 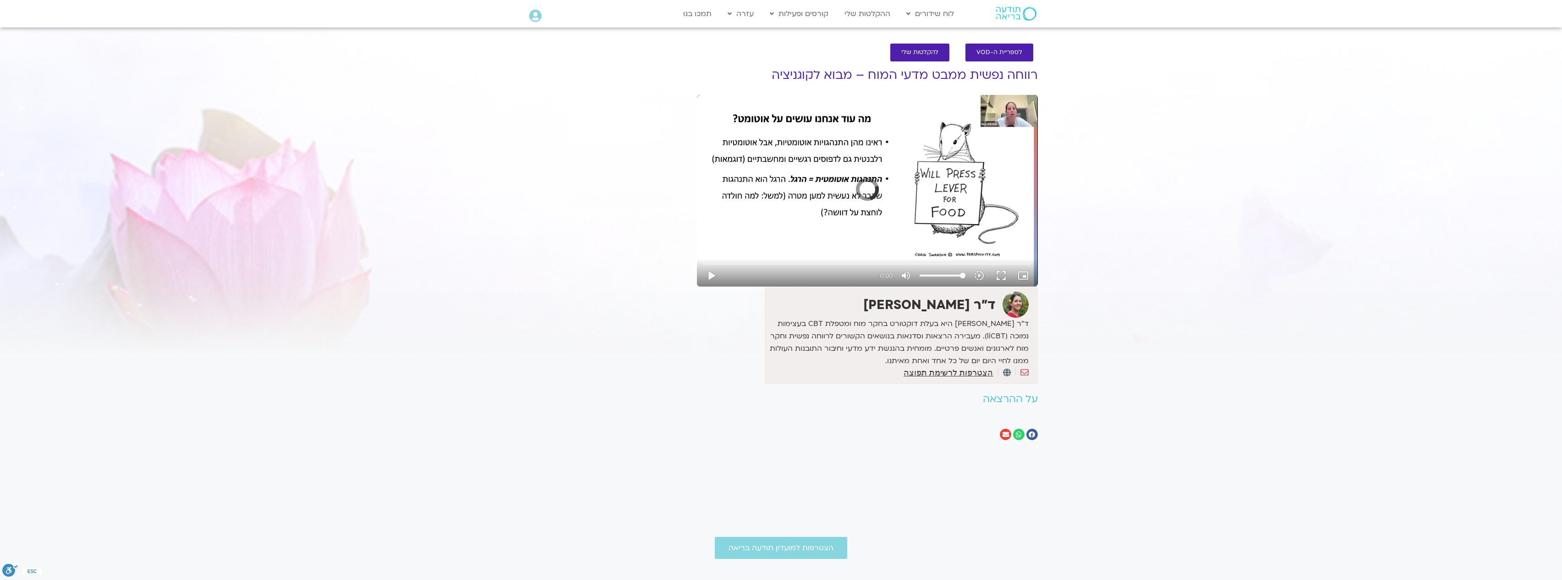 I want to click on a: תמכו בנו, so click(x=697, y=14).